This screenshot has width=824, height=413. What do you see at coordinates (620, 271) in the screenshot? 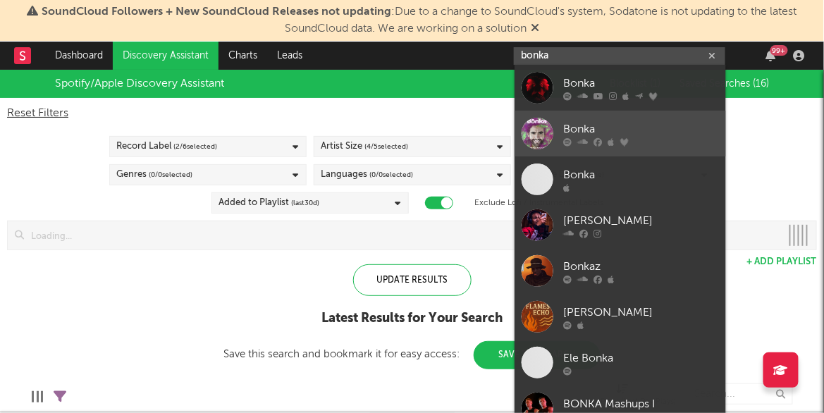
I see `a: Bonkaz` at bounding box center [620, 271].